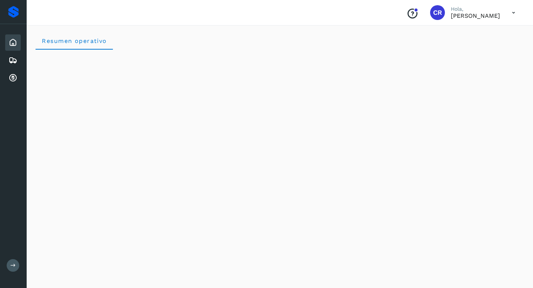 The height and width of the screenshot is (288, 533). What do you see at coordinates (13, 43) in the screenshot?
I see `div: Inicio` at bounding box center [13, 43].